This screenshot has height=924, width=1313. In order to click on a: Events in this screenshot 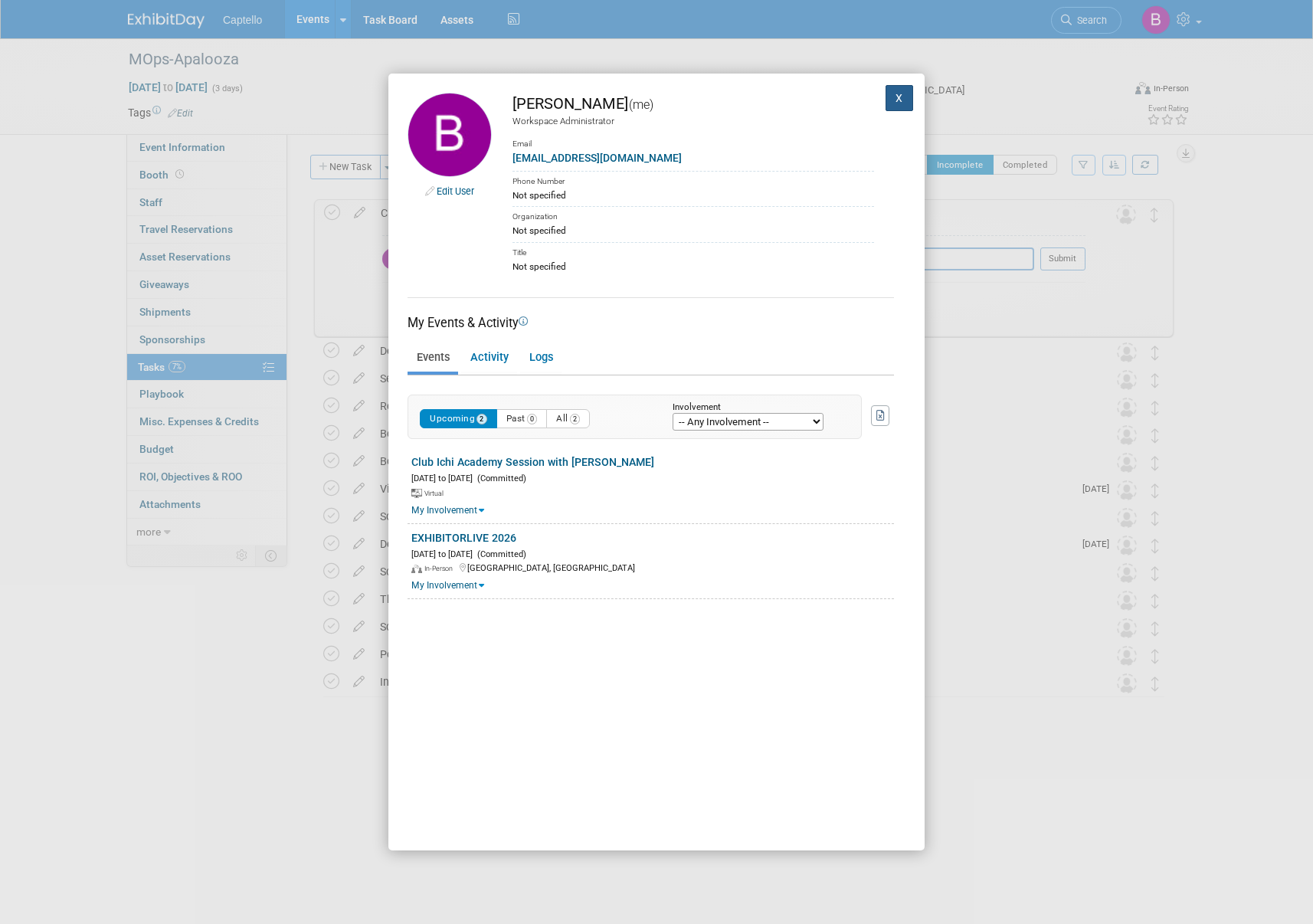, I will do `click(433, 358)`.